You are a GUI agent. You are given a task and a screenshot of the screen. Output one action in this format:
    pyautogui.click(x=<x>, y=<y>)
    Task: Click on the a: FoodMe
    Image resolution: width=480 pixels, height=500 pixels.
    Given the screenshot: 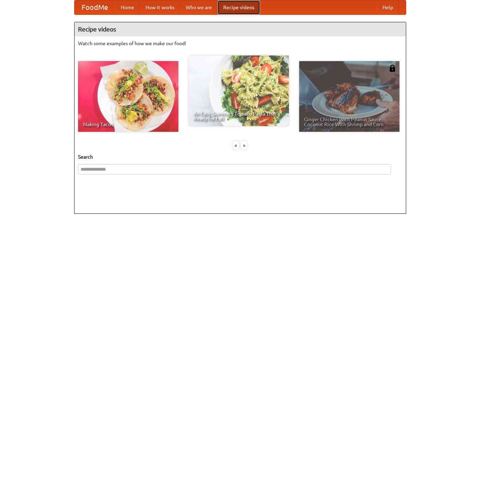 What is the action you would take?
    pyautogui.click(x=95, y=7)
    